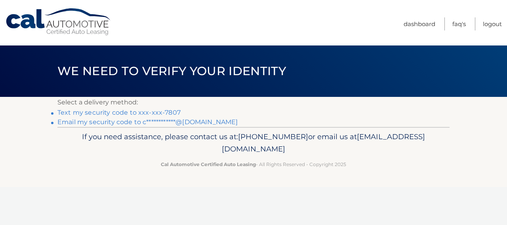 This screenshot has width=507, height=225. I want to click on strong: Cal Automotive Certified Auto Leasing, so click(208, 164).